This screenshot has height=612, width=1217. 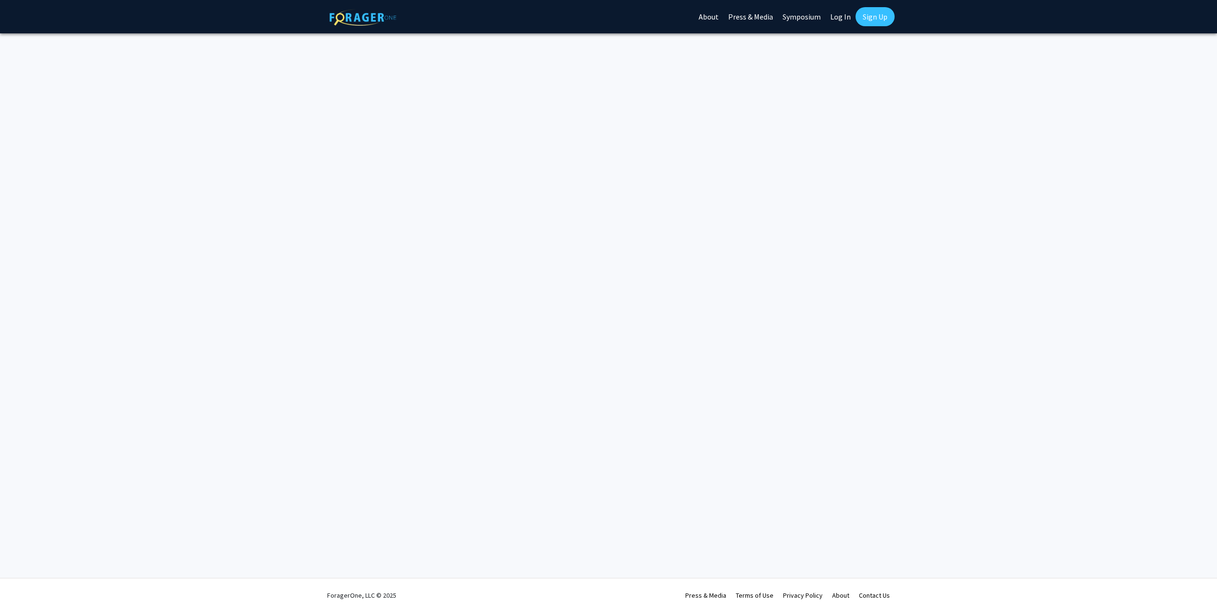 I want to click on a: Privacy Policy, so click(x=802, y=595).